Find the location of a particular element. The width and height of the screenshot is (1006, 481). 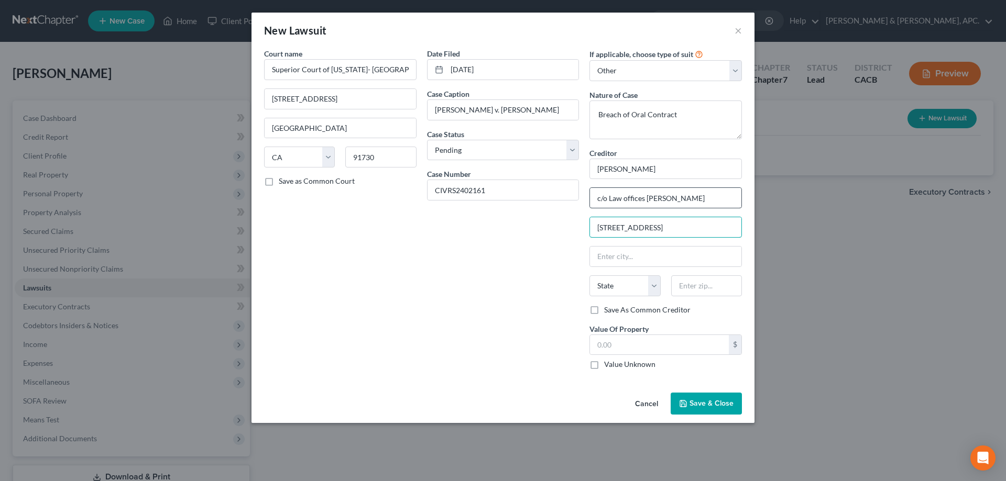

label: Case Caption is located at coordinates (448, 94).